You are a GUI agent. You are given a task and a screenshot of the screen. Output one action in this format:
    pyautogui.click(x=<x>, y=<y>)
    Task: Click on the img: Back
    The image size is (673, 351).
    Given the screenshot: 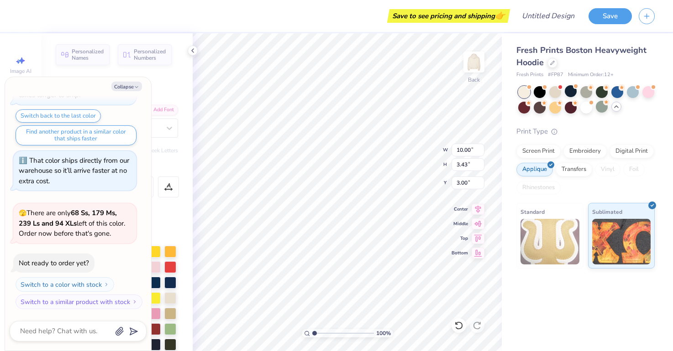 What is the action you would take?
    pyautogui.click(x=474, y=62)
    